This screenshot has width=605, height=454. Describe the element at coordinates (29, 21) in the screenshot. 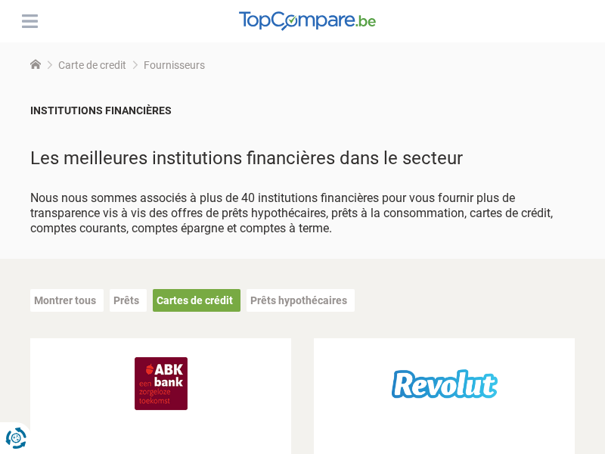

I see `button: Menu` at that location.